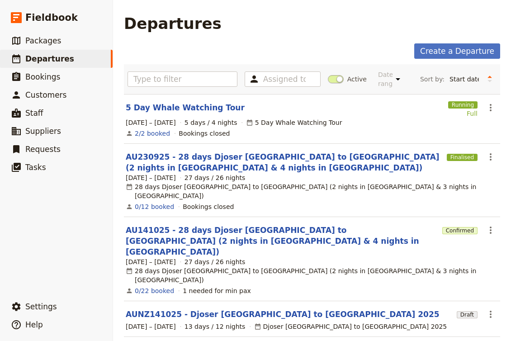 The height and width of the screenshot is (341, 511). I want to click on span: Bookings, so click(43, 77).